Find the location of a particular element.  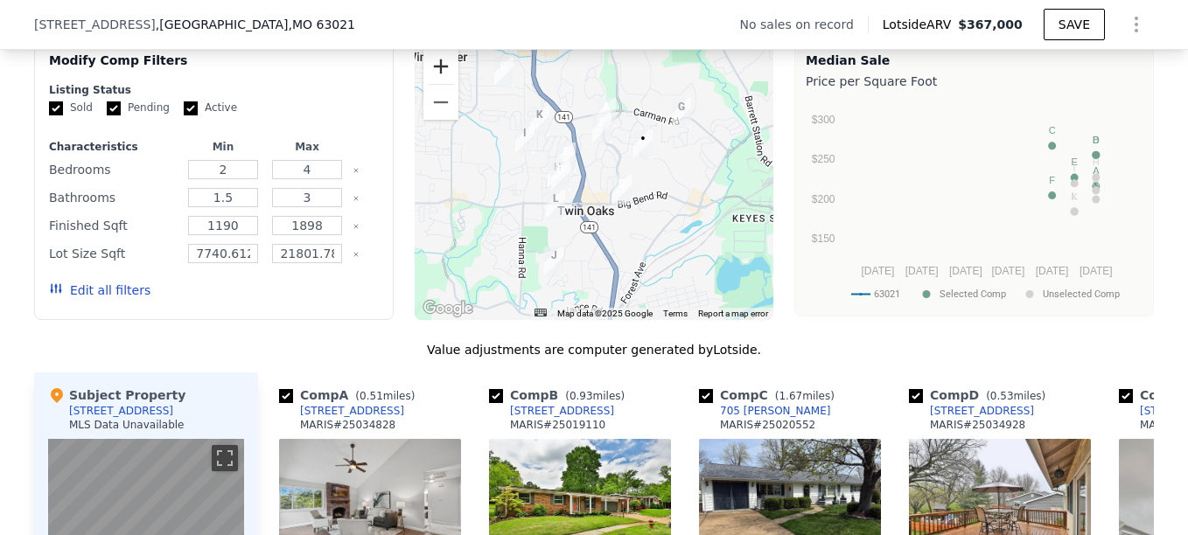

div: MARIS # 25020552 is located at coordinates (767, 425).